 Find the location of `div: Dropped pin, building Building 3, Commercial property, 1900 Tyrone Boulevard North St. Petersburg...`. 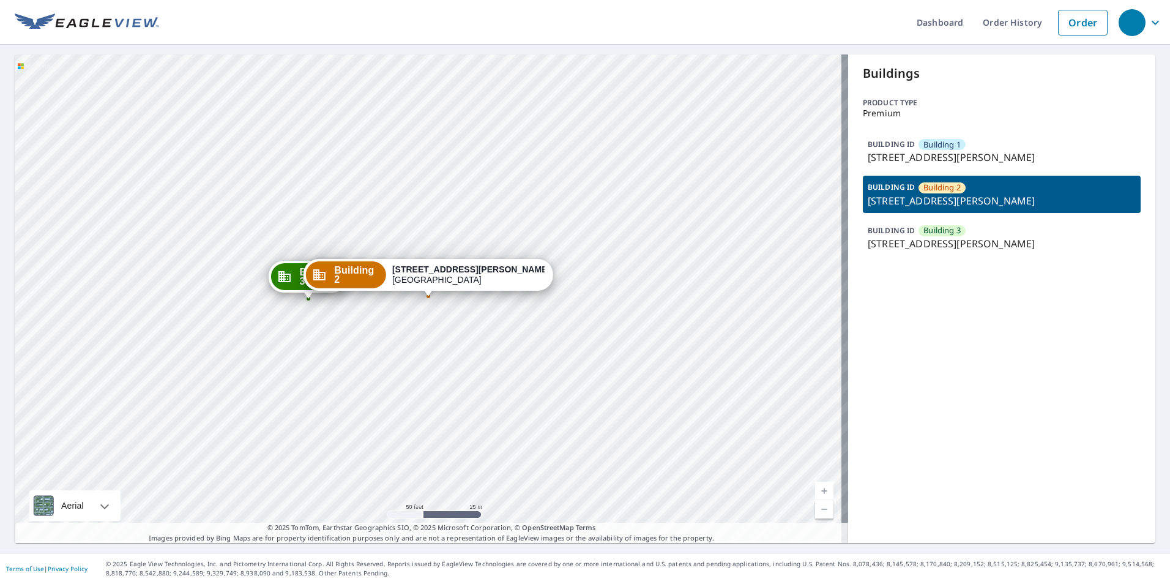

div: Dropped pin, building Building 3, Commercial property, 1900 Tyrone Boulevard North St. Petersburg... is located at coordinates (308, 280).